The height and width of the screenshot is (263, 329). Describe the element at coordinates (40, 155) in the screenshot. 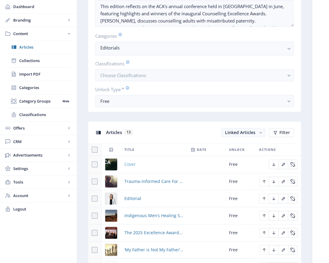

I see `span: Advertisements` at that location.